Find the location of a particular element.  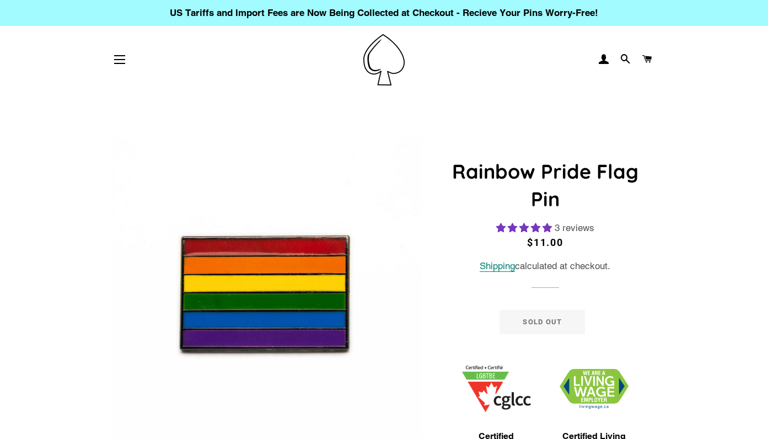

h1: Rainbow Pride Flag Pin is located at coordinates (545, 185).